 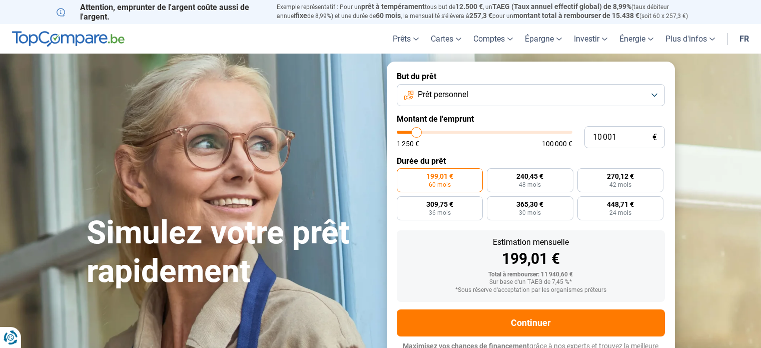 What do you see at coordinates (446, 39) in the screenshot?
I see `a: Cartes` at bounding box center [446, 39].